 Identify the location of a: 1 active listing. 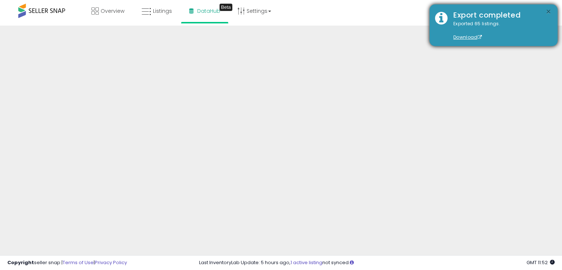
(306, 262).